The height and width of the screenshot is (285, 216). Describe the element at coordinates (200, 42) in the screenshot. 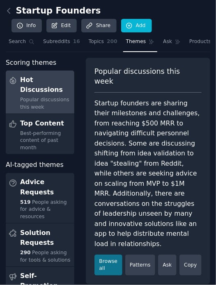

I see `span: Products` at that location.